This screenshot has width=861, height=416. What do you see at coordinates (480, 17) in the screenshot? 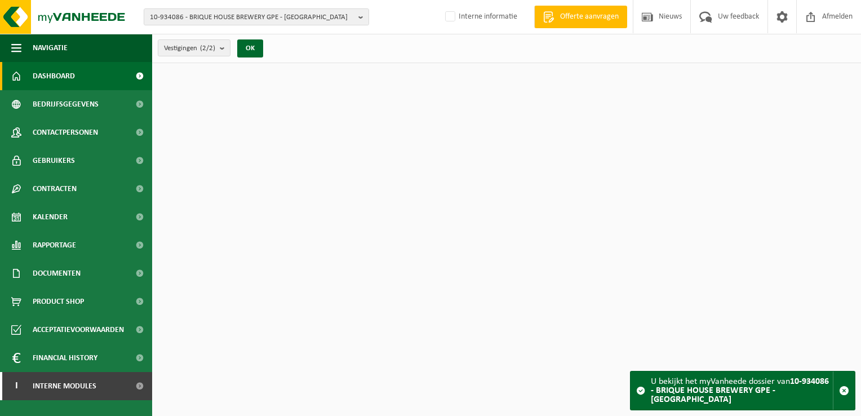
I see `label: Interne informatie` at bounding box center [480, 17].